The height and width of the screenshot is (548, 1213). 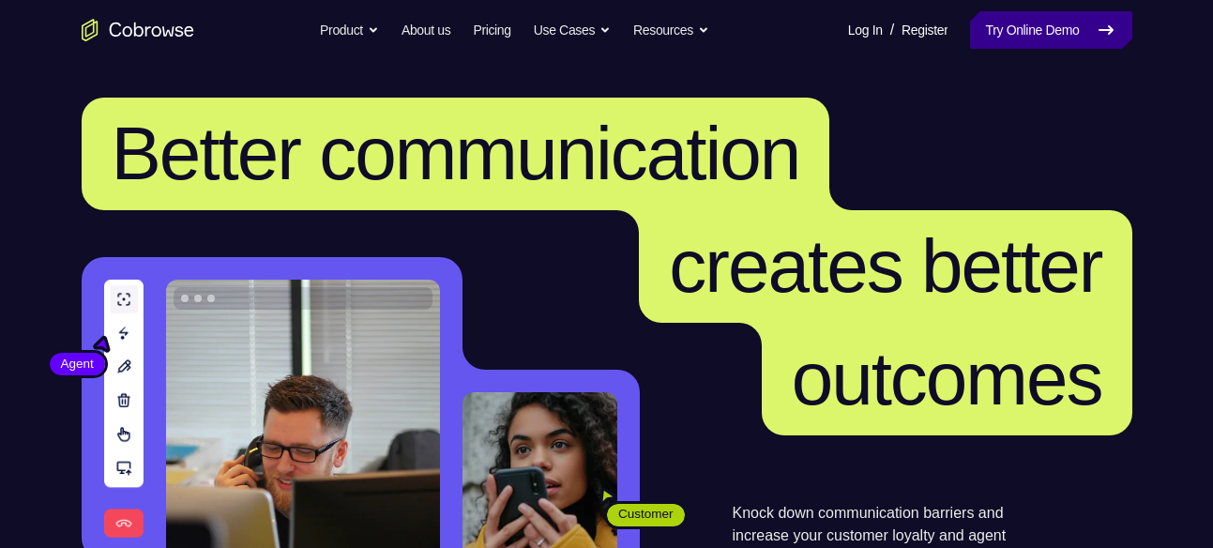 What do you see at coordinates (924, 30) in the screenshot?
I see `a: Register` at bounding box center [924, 30].